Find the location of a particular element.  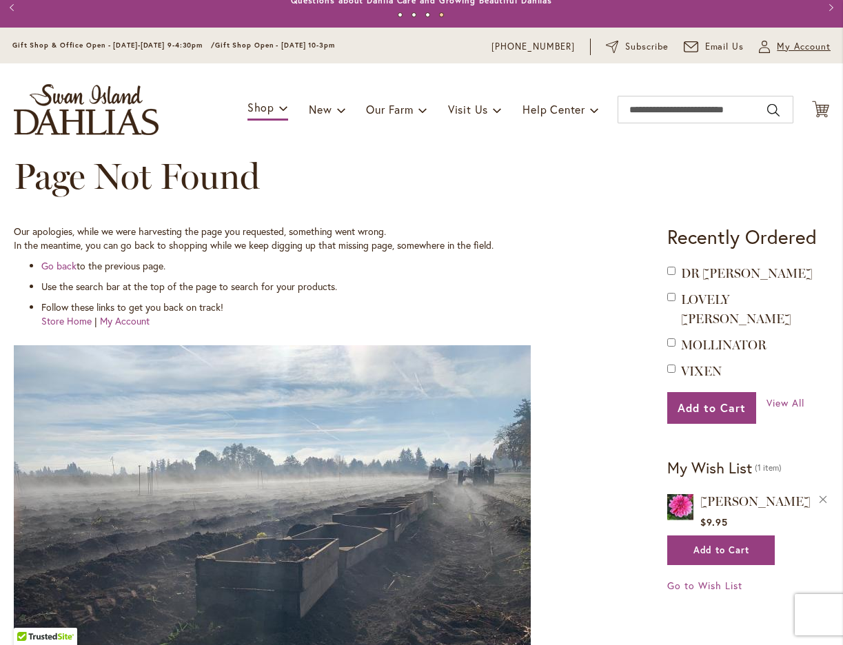

a: Subscribe is located at coordinates (637, 47).